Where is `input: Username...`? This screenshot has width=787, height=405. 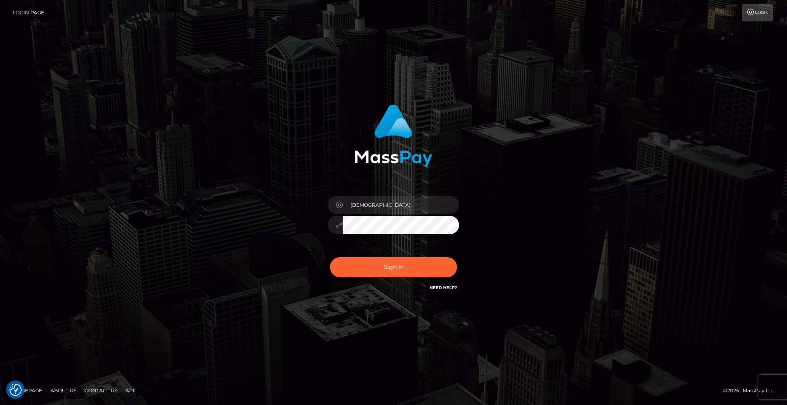
input: Username... is located at coordinates (401, 205).